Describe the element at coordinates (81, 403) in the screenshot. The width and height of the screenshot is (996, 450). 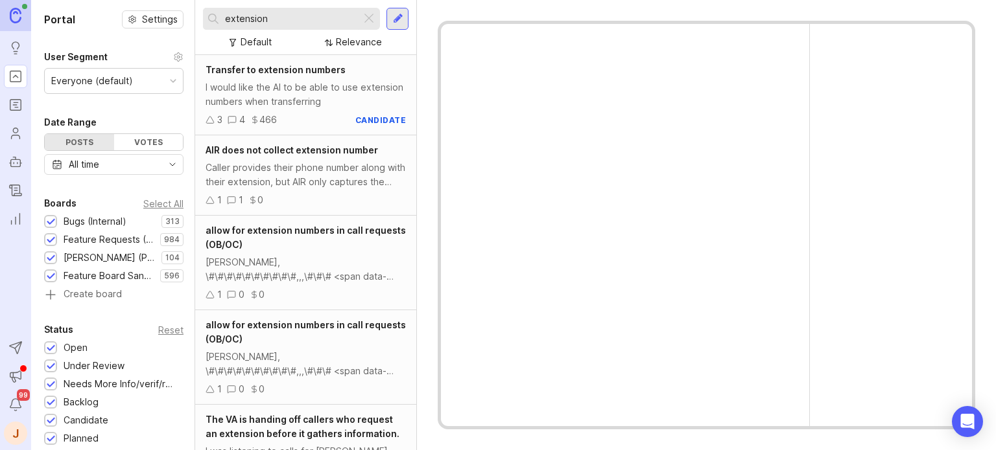
I see `div: Backlog` at that location.